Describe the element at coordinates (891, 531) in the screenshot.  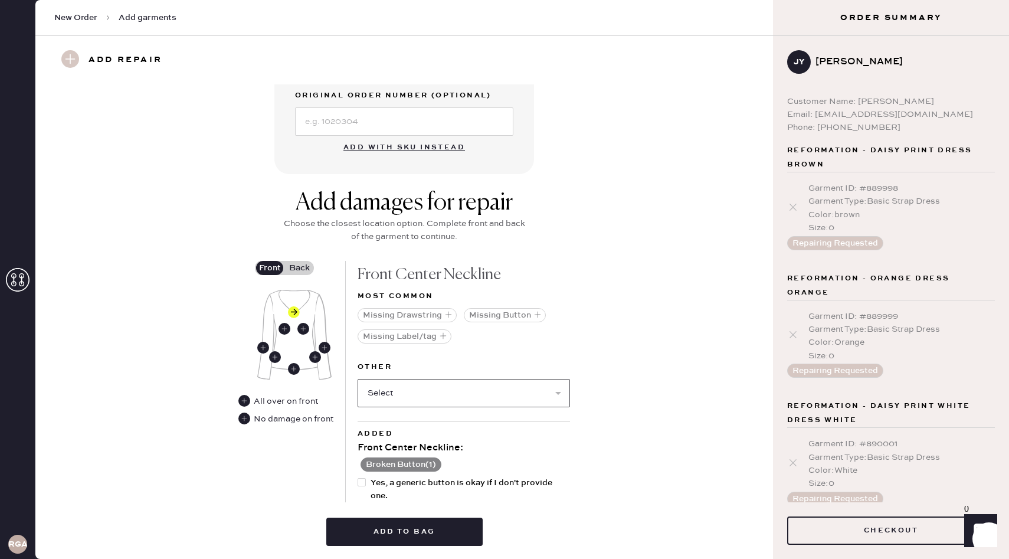
I see `button: Checkout` at that location.